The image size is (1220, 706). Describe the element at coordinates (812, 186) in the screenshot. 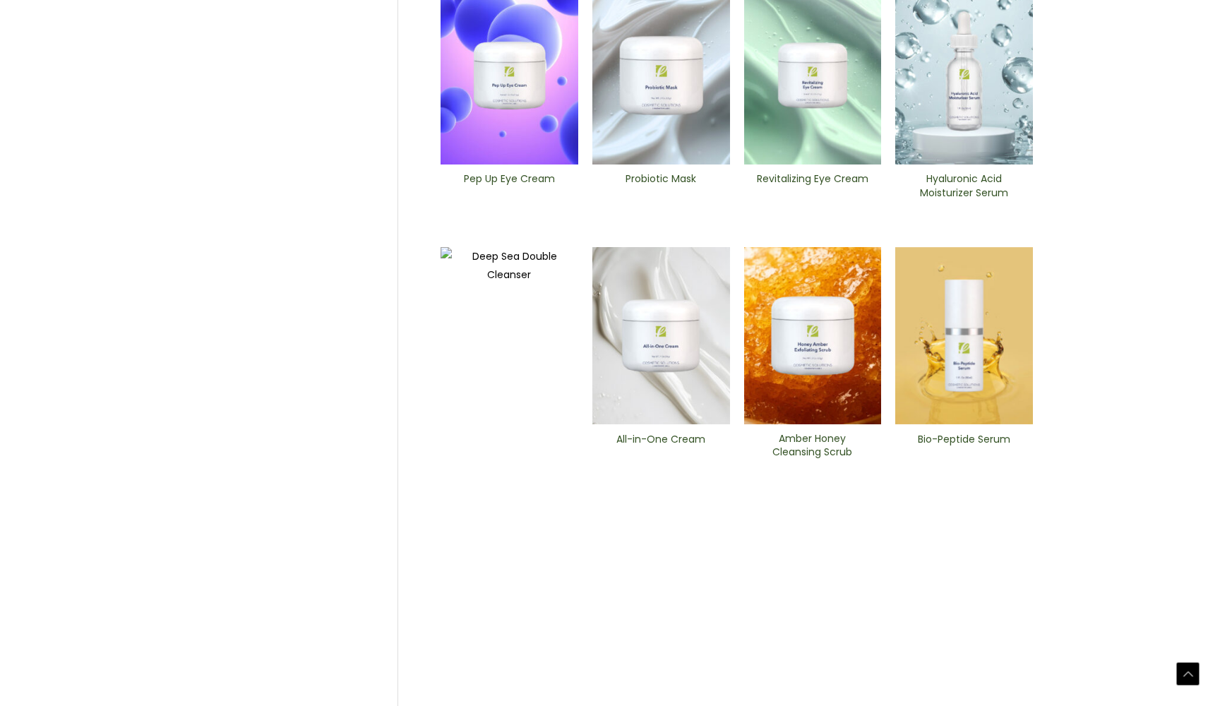

I see `h2: Revitalizing ​Eye Cream` at that location.